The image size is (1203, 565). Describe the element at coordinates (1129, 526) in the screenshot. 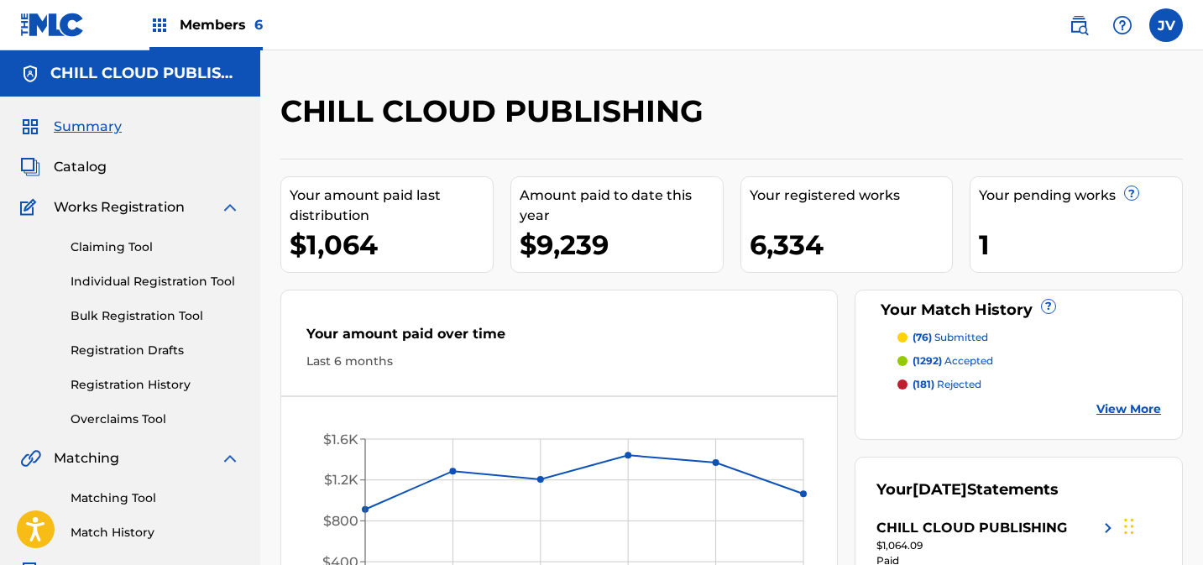

I see `div: Drag` at that location.